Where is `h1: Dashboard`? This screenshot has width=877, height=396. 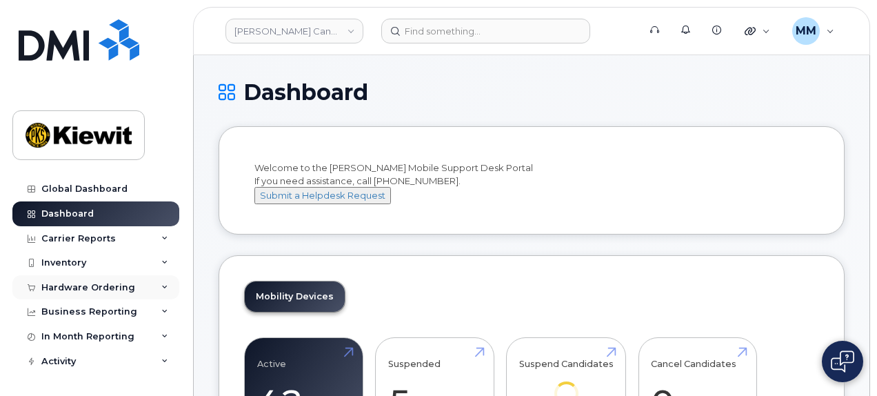 h1: Dashboard is located at coordinates (531, 92).